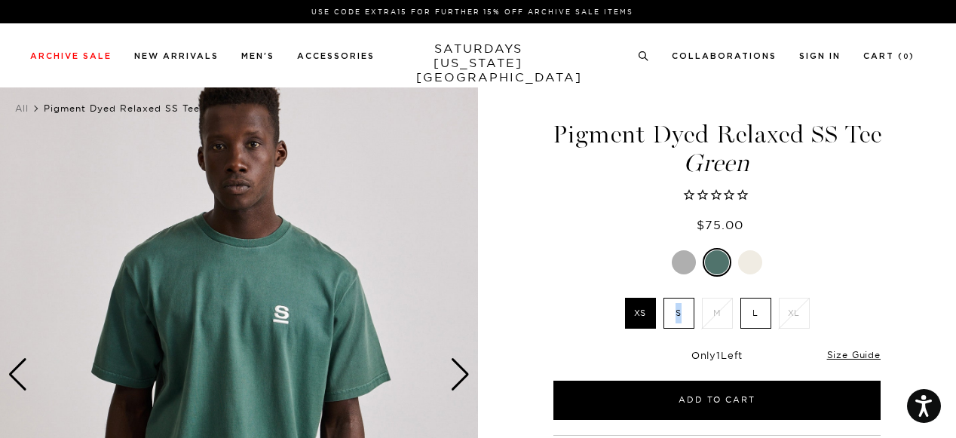 This screenshot has height=438, width=956. What do you see at coordinates (854, 355) in the screenshot?
I see `a: Size Guide` at bounding box center [854, 355].